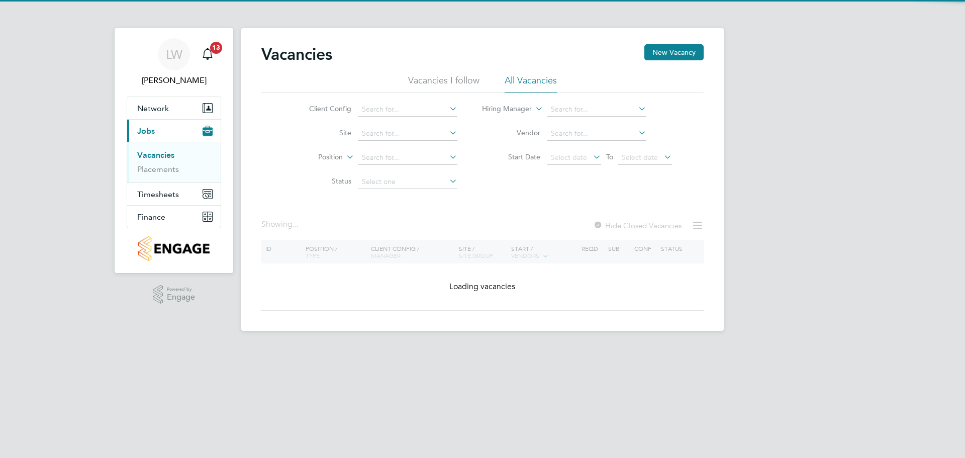 This screenshot has width=965, height=458. Describe the element at coordinates (281, 224) in the screenshot. I see `div: Showing` at that location.